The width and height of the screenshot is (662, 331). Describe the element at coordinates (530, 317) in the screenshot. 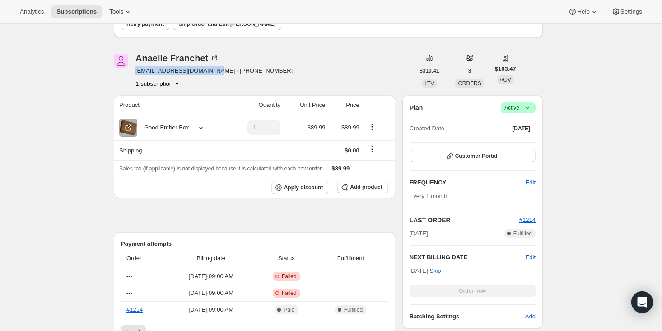

I see `button: Add` at that location.